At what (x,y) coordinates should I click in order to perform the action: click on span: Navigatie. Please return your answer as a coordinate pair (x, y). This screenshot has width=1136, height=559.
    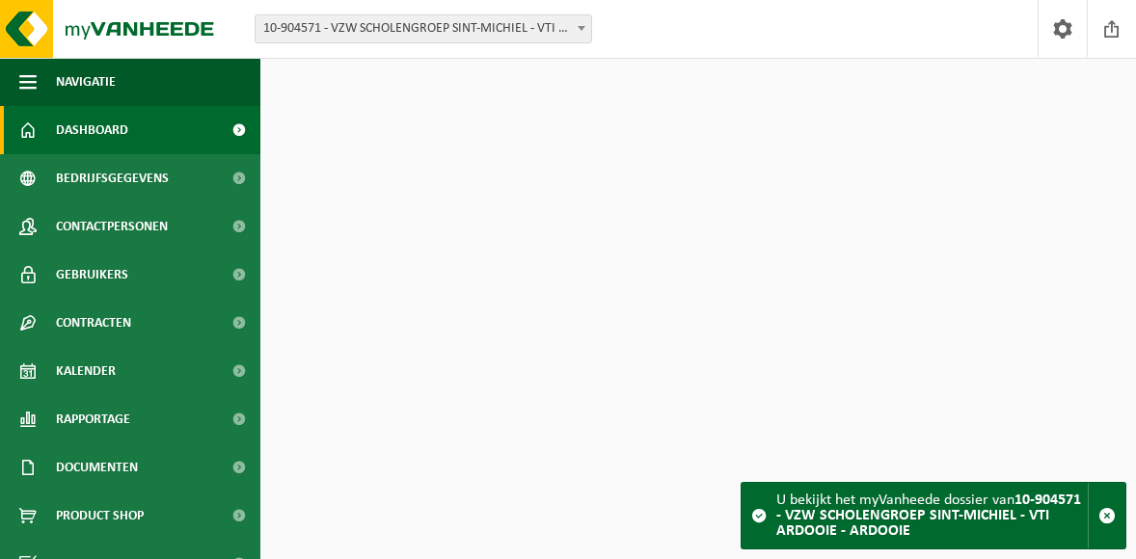
    Looking at the image, I should click on (86, 82).